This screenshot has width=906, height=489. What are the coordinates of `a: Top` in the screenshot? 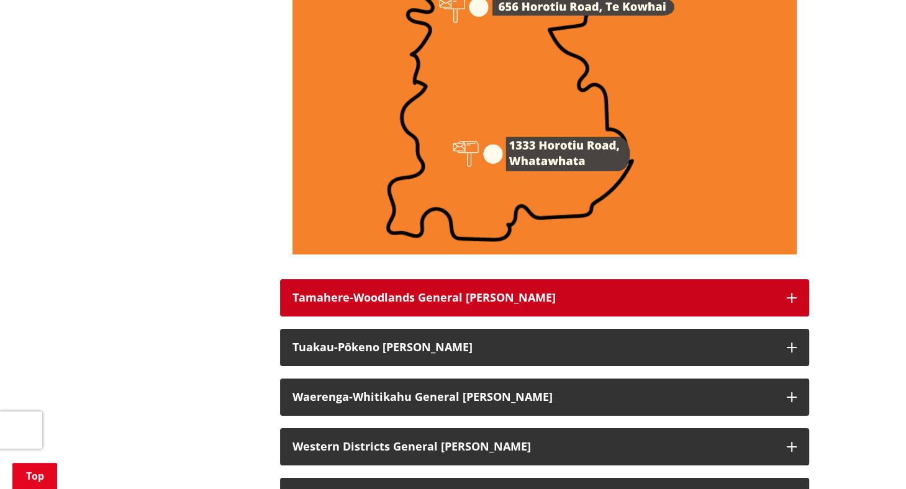 It's located at (35, 476).